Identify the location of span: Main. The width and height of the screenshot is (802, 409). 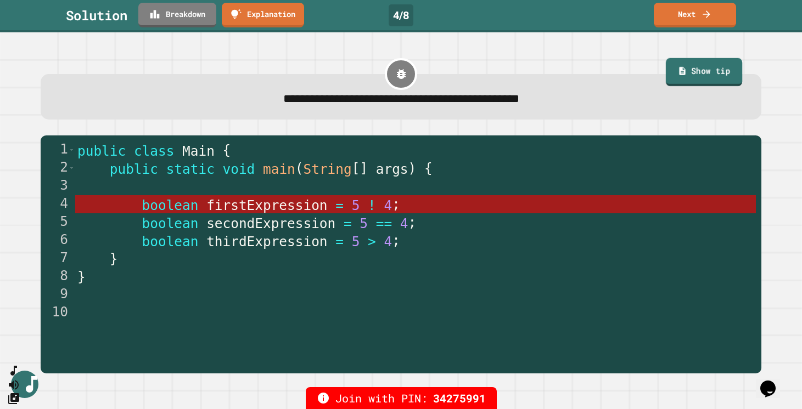
(198, 151).